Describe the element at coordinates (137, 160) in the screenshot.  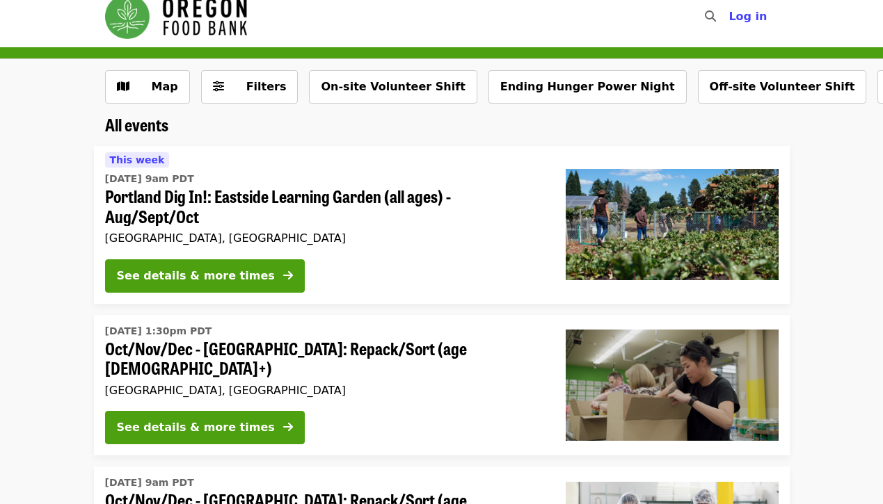
I see `span: This week` at that location.